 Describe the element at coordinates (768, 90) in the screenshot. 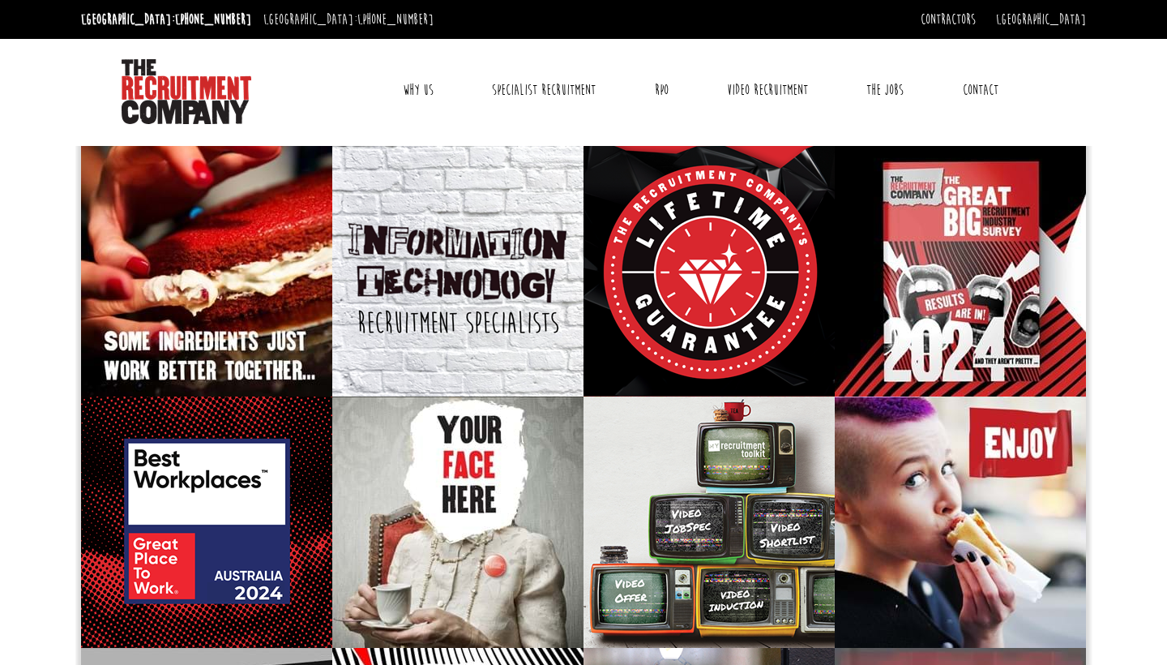

I see `a: Video Recruitment` at that location.